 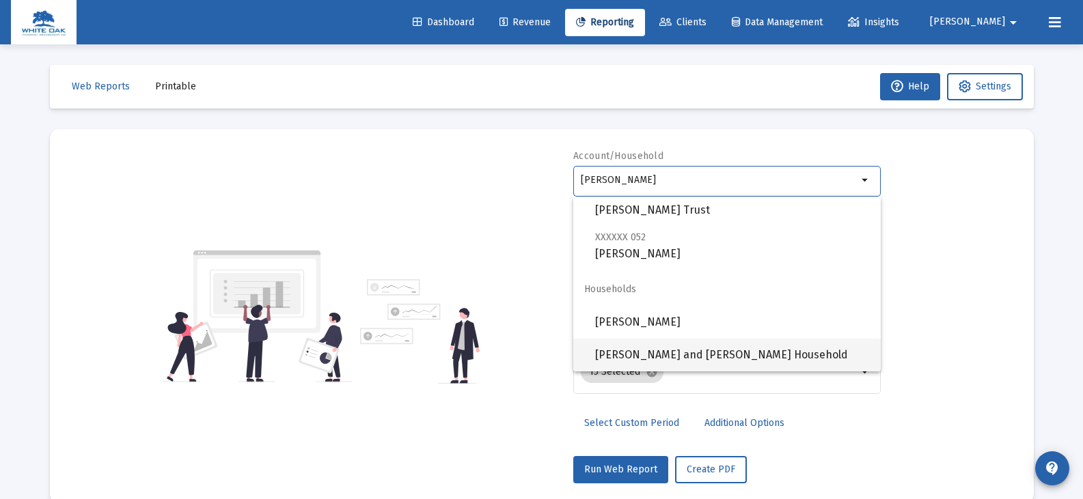 What do you see at coordinates (652, 372) in the screenshot?
I see `mat-icon: cancel` at bounding box center [652, 372].